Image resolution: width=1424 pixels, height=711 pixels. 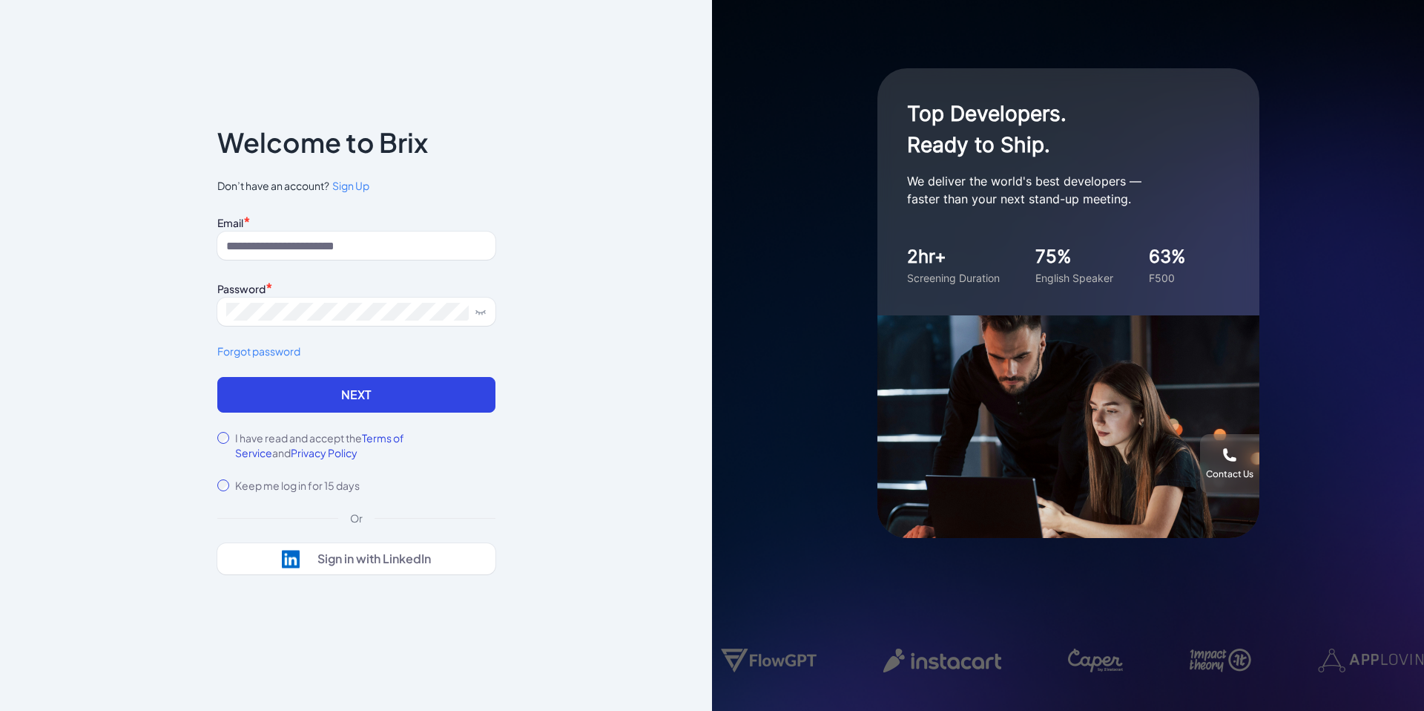 I want to click on div: 75%, so click(x=1074, y=257).